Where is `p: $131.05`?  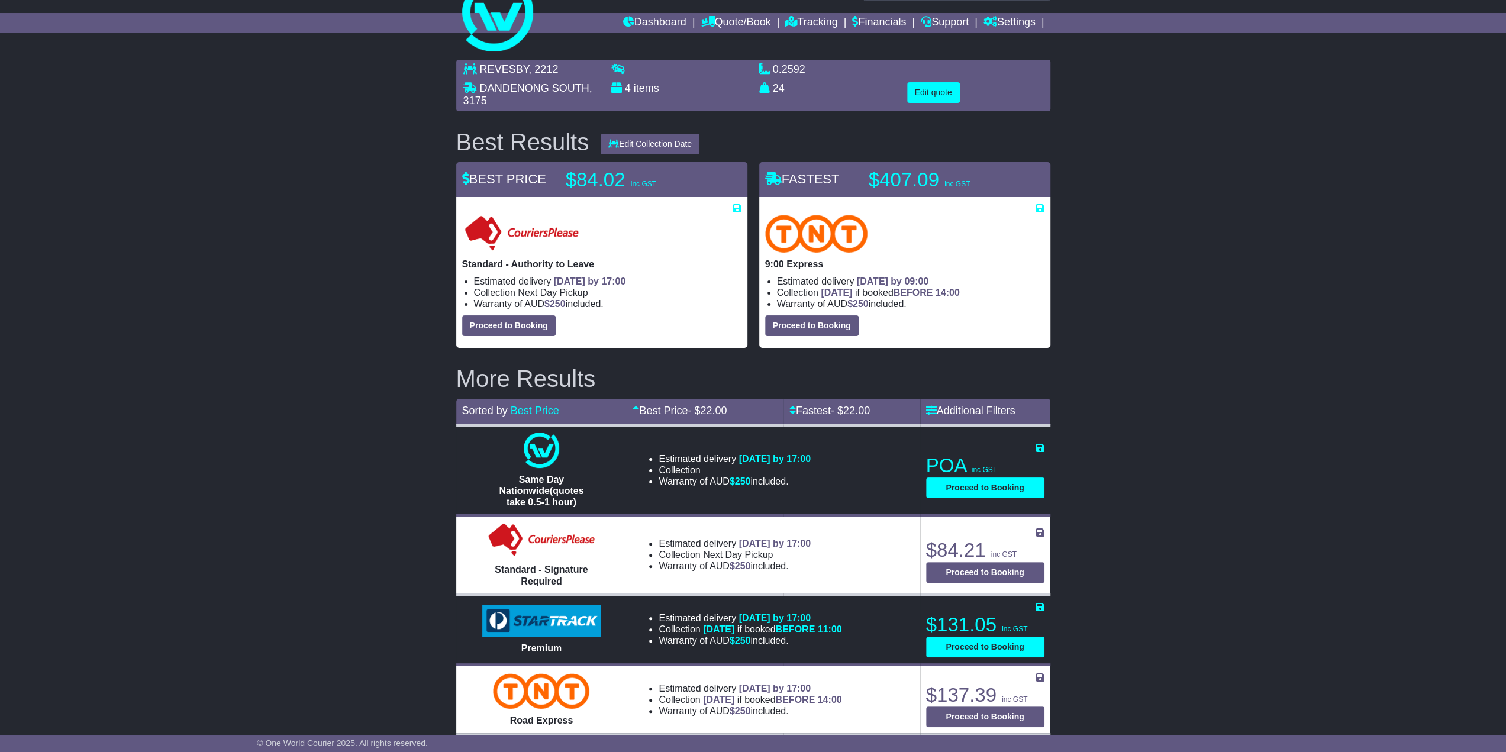 p: $131.05 is located at coordinates (986, 625).